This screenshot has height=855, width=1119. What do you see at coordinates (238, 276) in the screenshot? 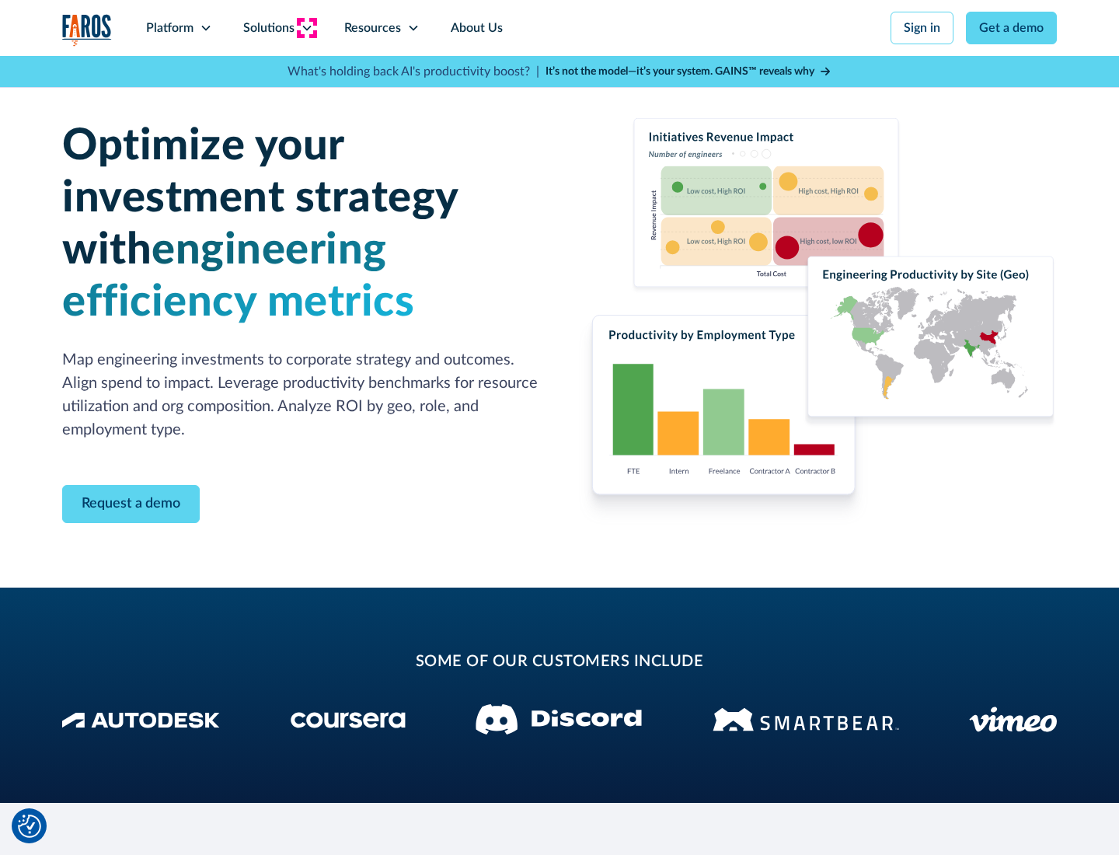
I see `span: engineering efficiency metrics` at bounding box center [238, 276].